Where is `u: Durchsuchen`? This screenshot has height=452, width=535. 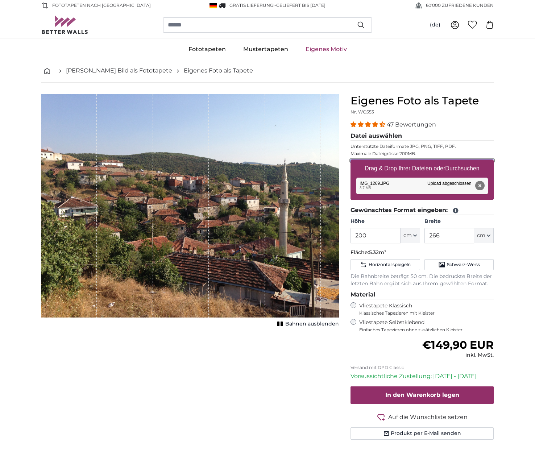
u: Durchsuchen is located at coordinates (463, 168).